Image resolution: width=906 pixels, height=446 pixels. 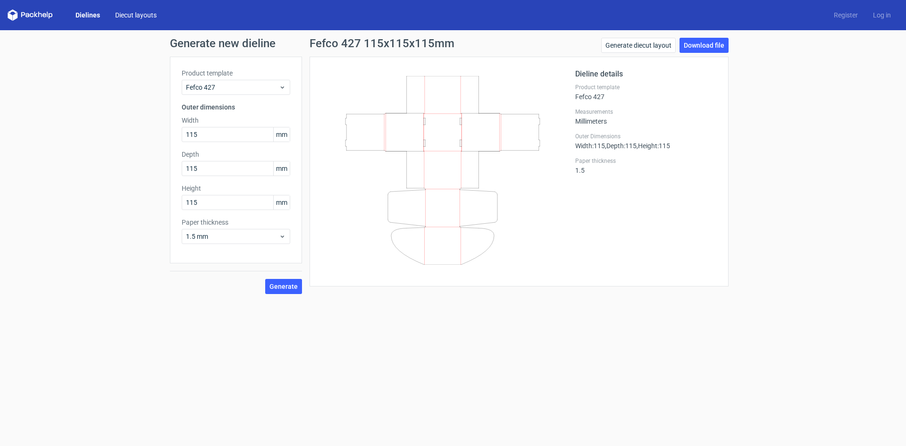 What do you see at coordinates (284, 287) in the screenshot?
I see `button: Generate` at bounding box center [284, 287].